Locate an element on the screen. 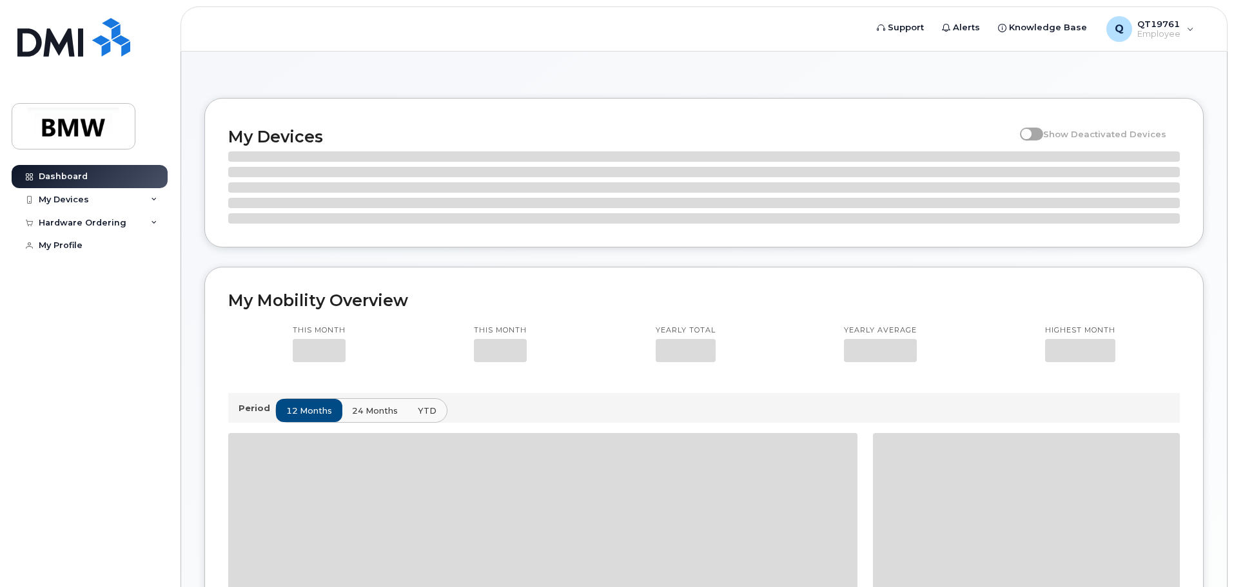  p: Period is located at coordinates (257, 408).